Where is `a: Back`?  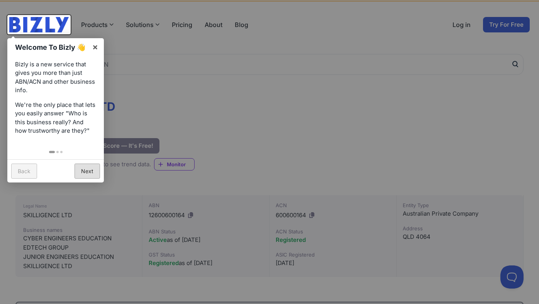 a: Back is located at coordinates (24, 171).